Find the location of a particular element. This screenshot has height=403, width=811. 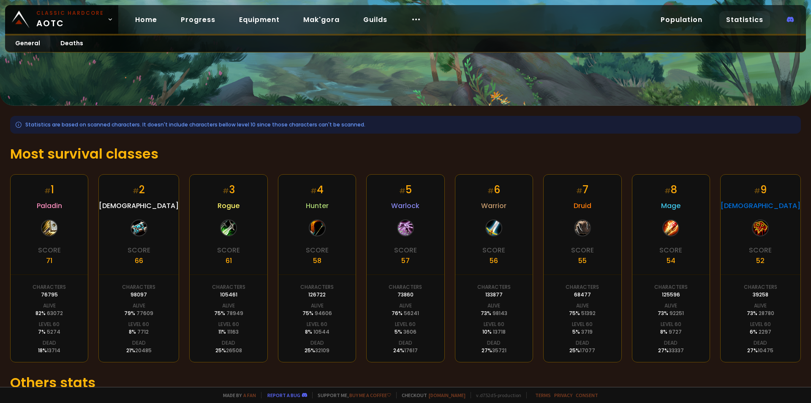

span: 9727 is located at coordinates (675, 331).